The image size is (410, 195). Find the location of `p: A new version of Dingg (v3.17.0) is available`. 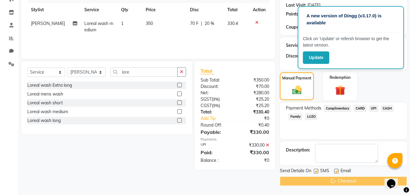

p: A new version of Dingg (v3.17.0) is available is located at coordinates (351, 19).